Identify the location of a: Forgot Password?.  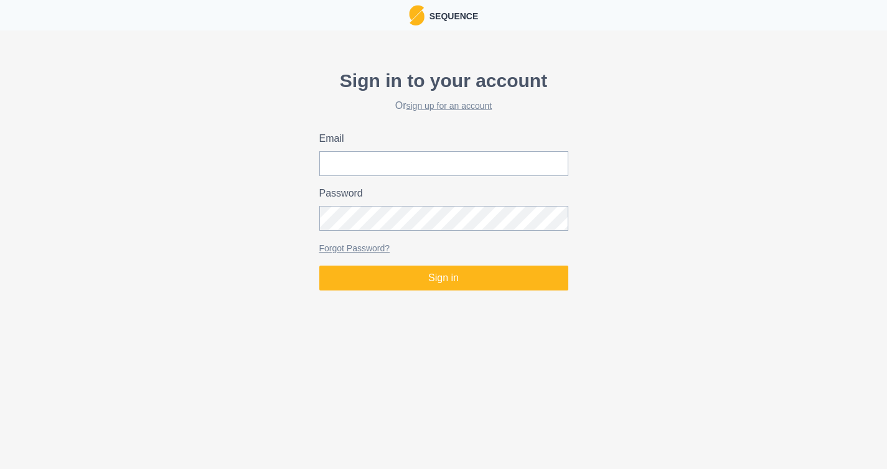
(355, 248).